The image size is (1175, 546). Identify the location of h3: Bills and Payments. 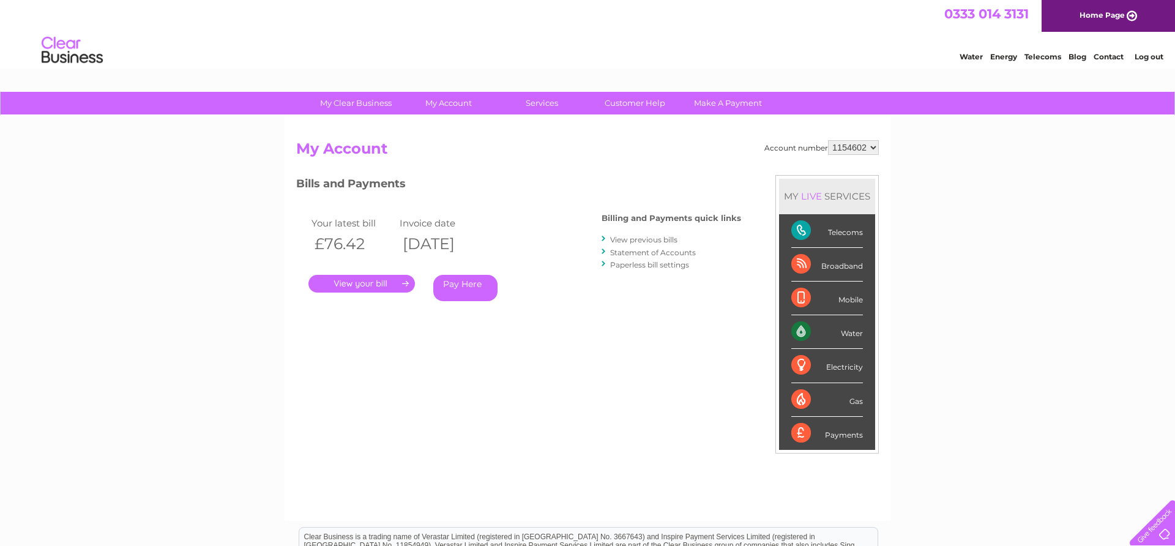
(518, 185).